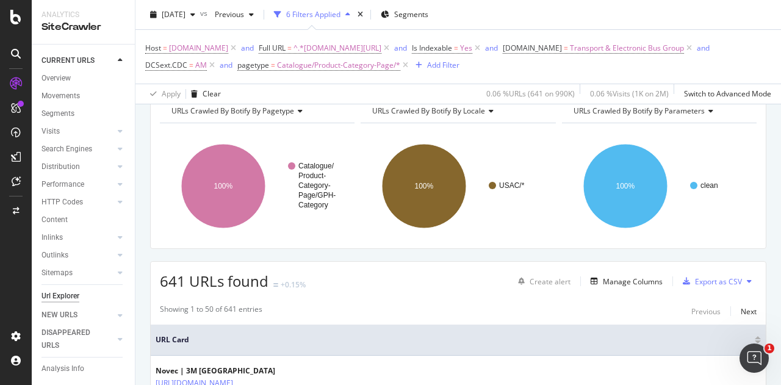  What do you see at coordinates (314, 185) in the screenshot?
I see `text: Category-` at bounding box center [314, 185].